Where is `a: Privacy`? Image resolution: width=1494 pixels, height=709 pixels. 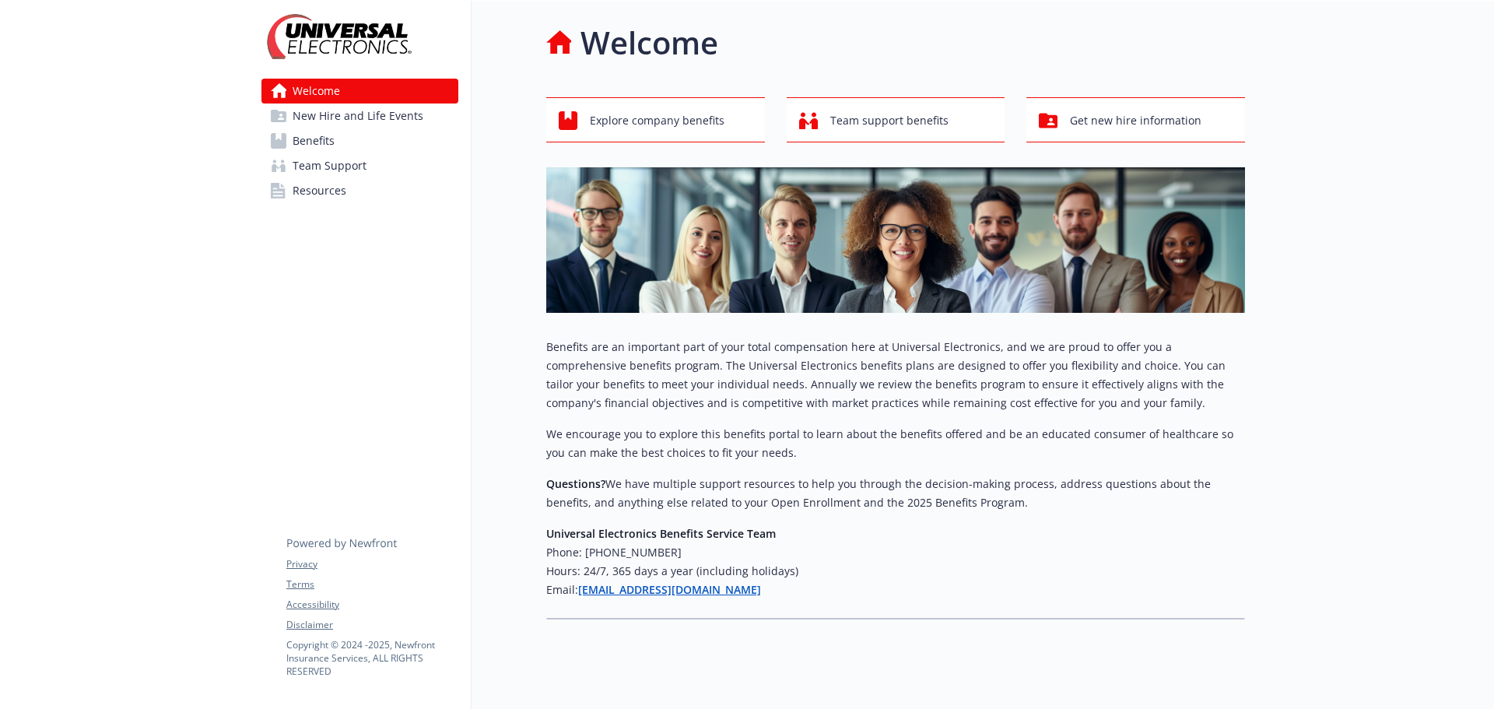
a: Privacy is located at coordinates (372, 564).